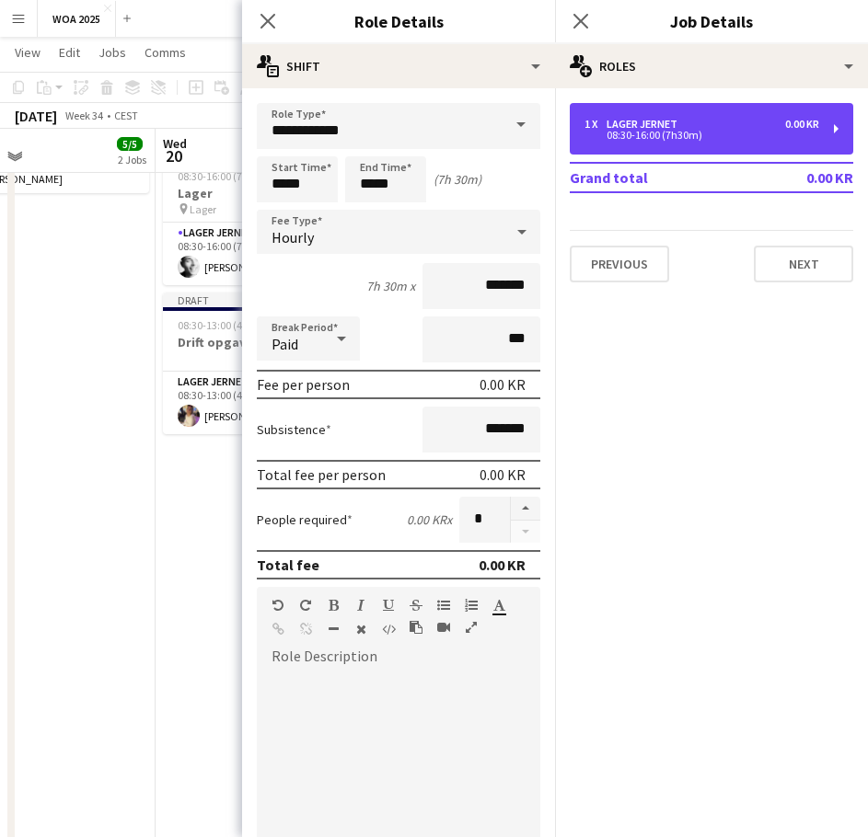  What do you see at coordinates (645, 124) in the screenshot?
I see `div: Lager Jernet` at bounding box center [645, 124].